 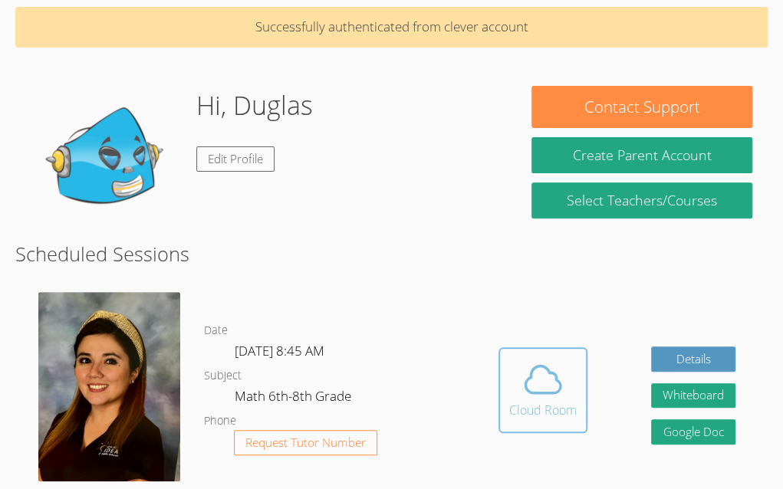 I want to click on span: Request Tutor Number, so click(x=305, y=443).